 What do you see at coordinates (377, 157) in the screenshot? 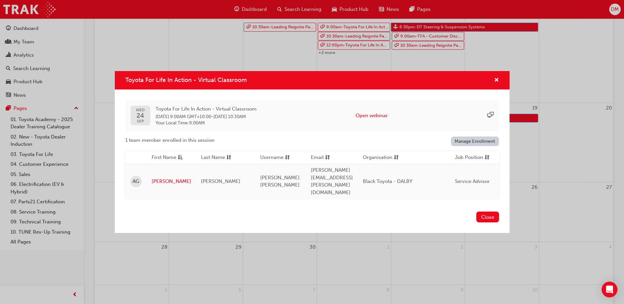
I see `span: Organisation` at bounding box center [377, 157].